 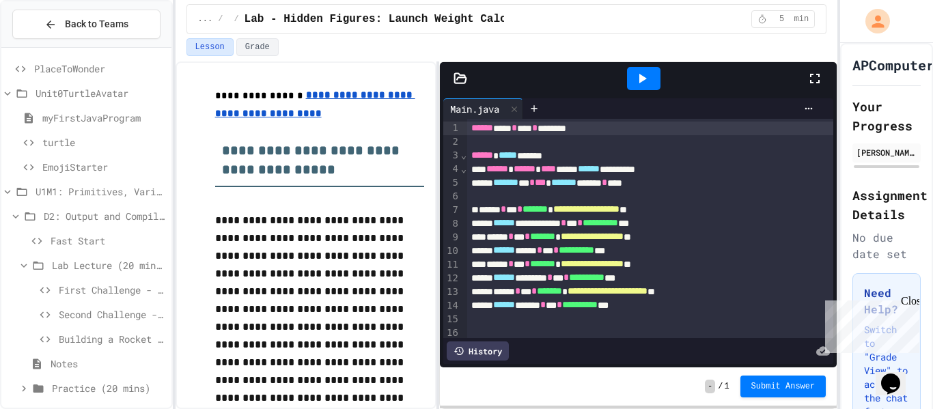 I want to click on span: First Challenge - Manual Column Alignment, so click(x=112, y=290).